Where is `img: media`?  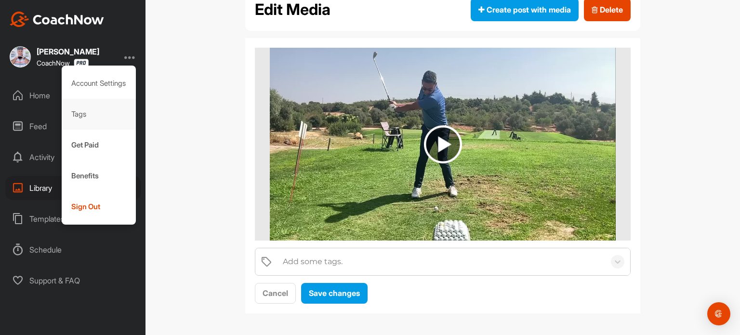
img: media is located at coordinates (442, 144).